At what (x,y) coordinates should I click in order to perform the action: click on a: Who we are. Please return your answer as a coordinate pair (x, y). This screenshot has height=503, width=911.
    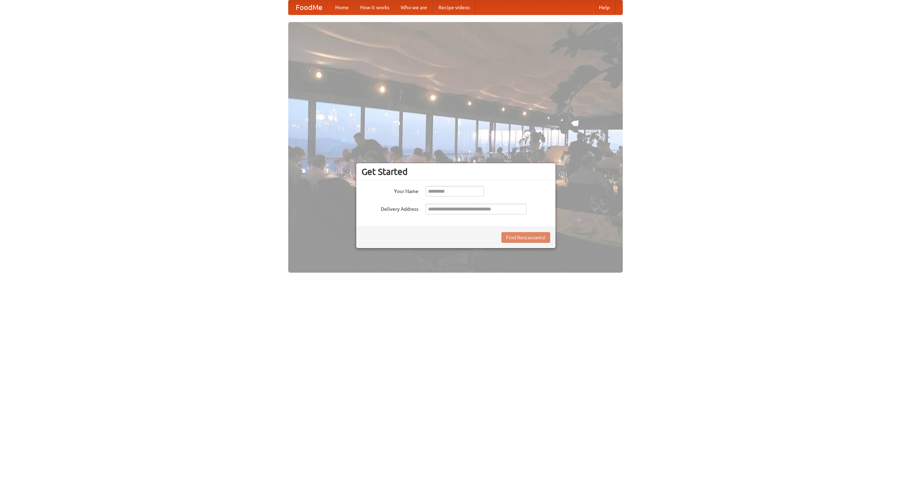
    Looking at the image, I should click on (414, 7).